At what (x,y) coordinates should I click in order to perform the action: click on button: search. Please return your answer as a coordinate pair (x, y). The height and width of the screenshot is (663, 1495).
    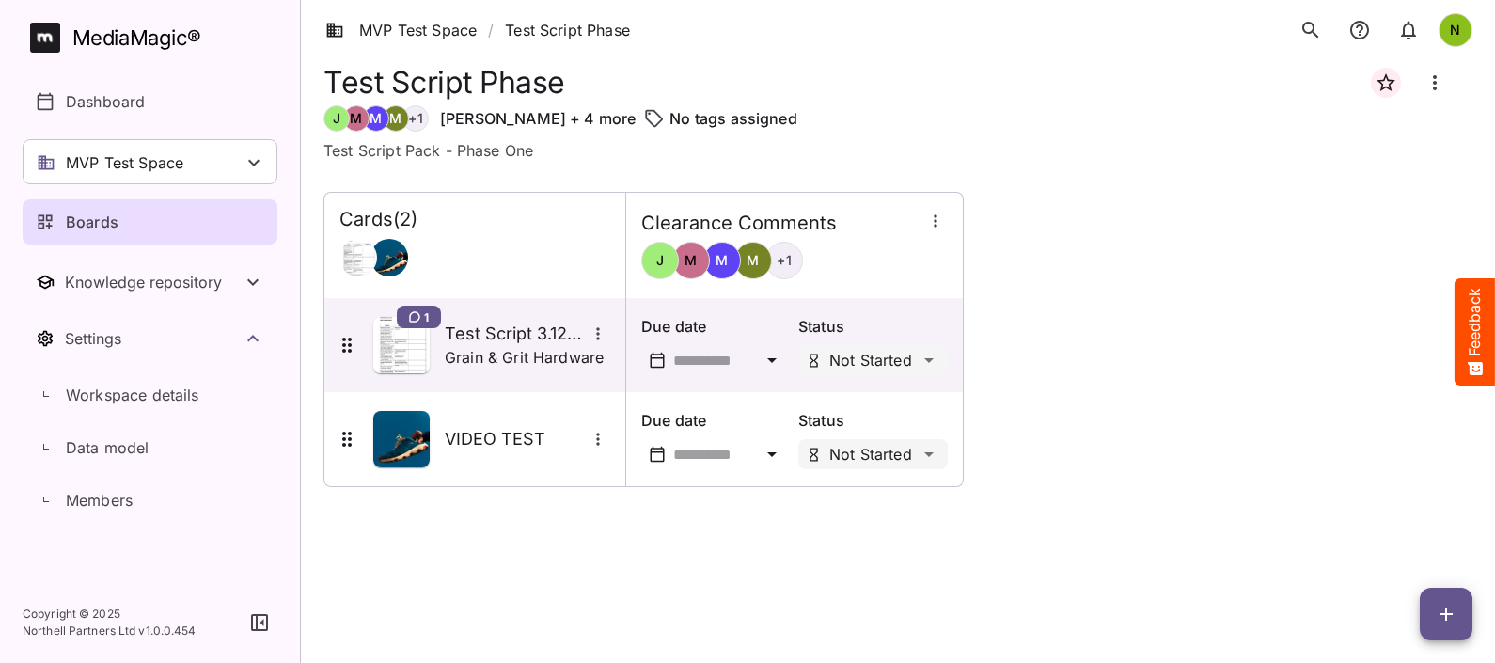
    Looking at the image, I should click on (1311, 30).